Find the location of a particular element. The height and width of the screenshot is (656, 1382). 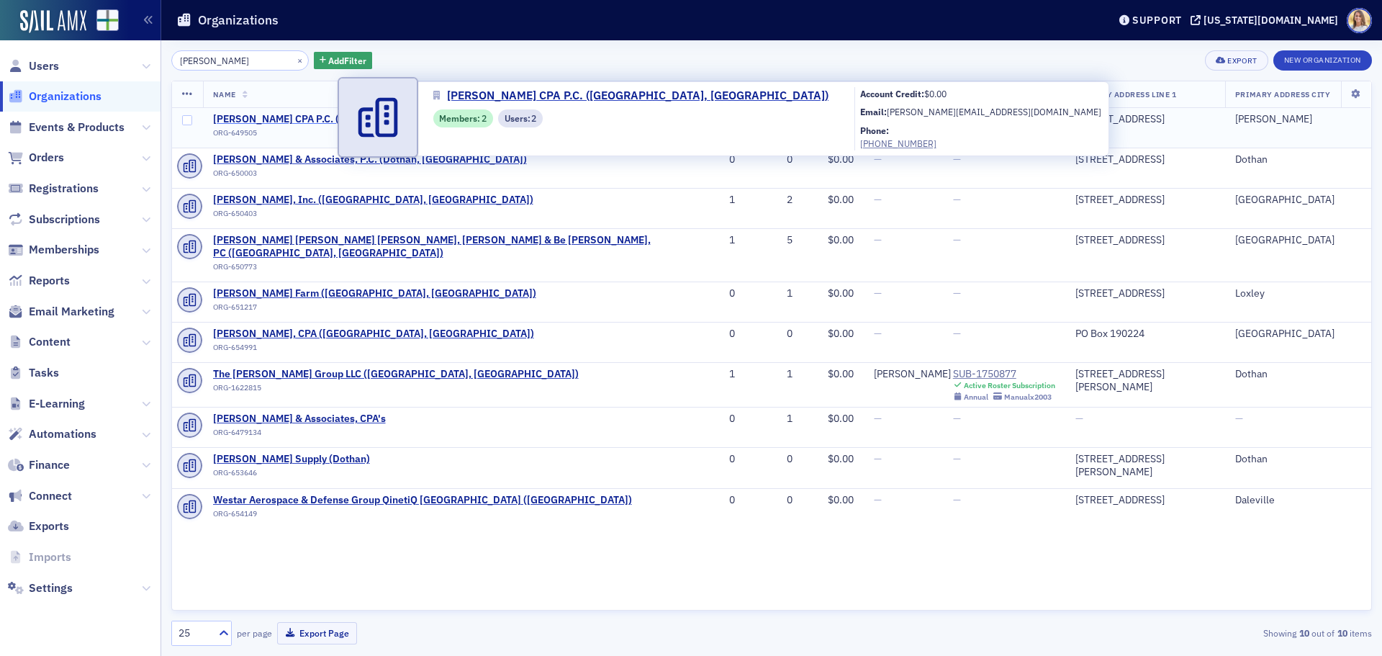

span: Peter Nelson, CPA (Birmingham, AL) is located at coordinates (373, 334).